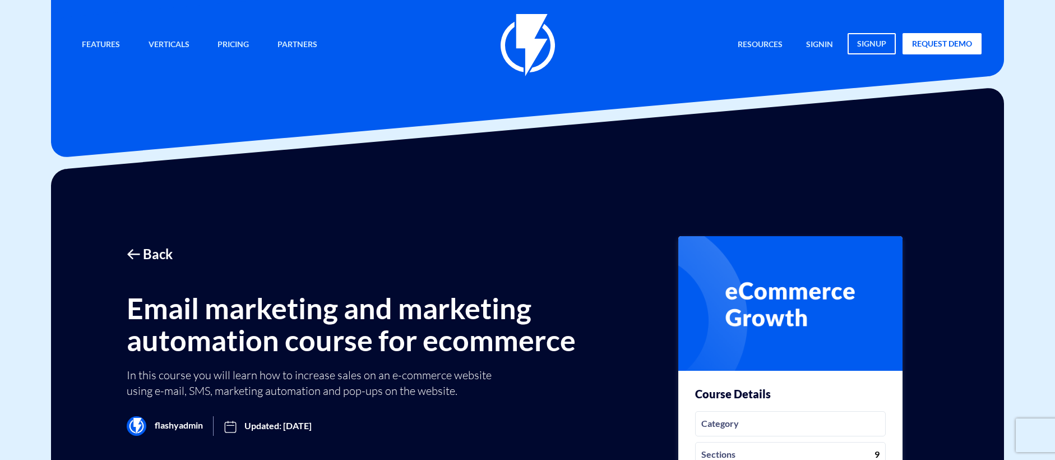  Describe the element at coordinates (169, 45) in the screenshot. I see `a: Verticals` at that location.